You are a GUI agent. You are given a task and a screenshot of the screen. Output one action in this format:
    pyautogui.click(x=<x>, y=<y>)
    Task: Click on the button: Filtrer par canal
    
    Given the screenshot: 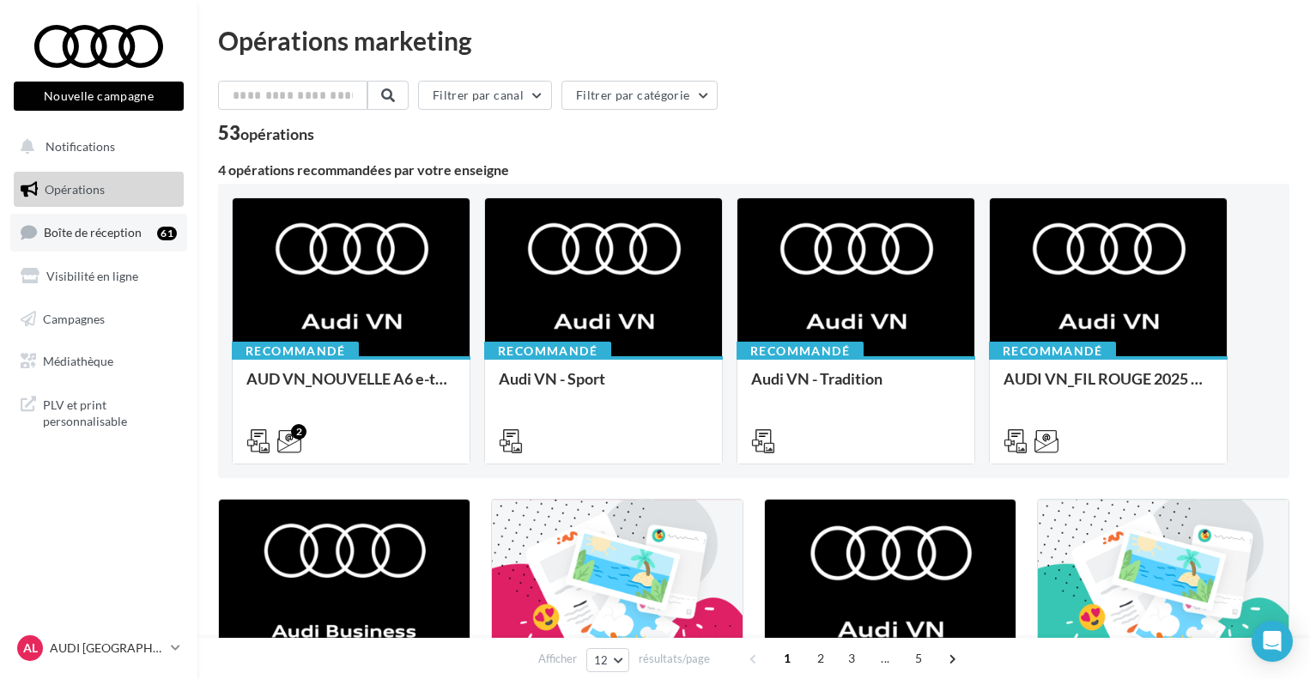 What is the action you would take?
    pyautogui.click(x=485, y=95)
    